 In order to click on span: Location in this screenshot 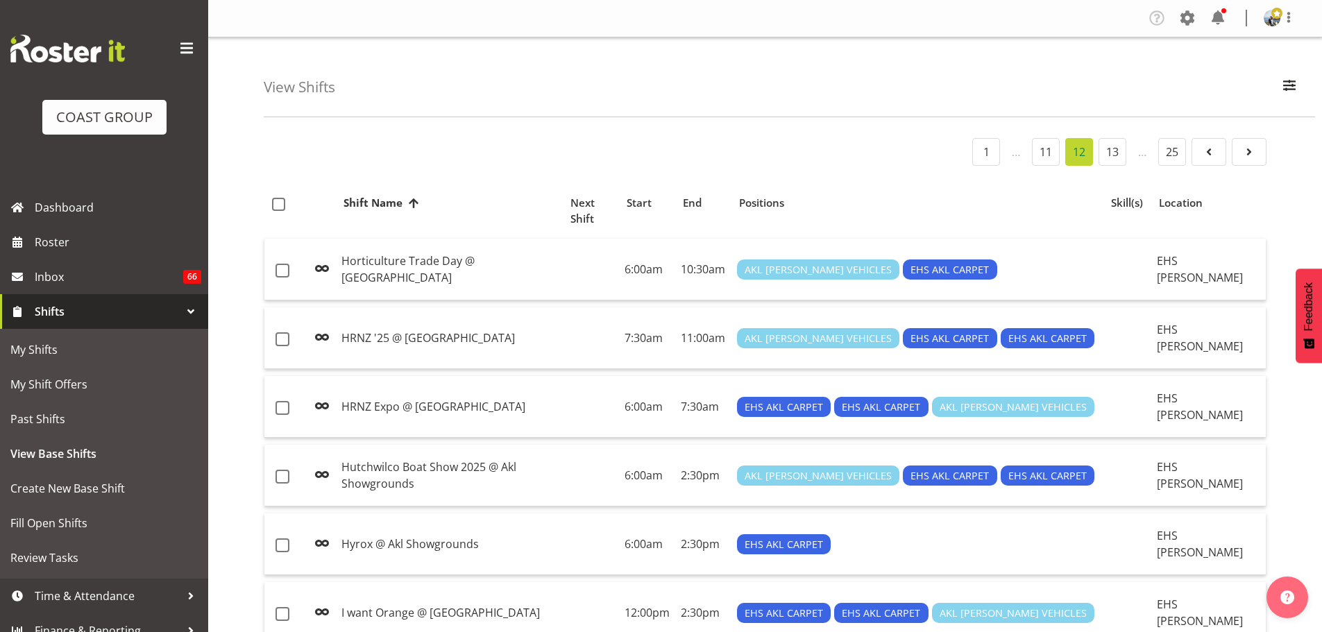, I will do `click(1180, 203)`.